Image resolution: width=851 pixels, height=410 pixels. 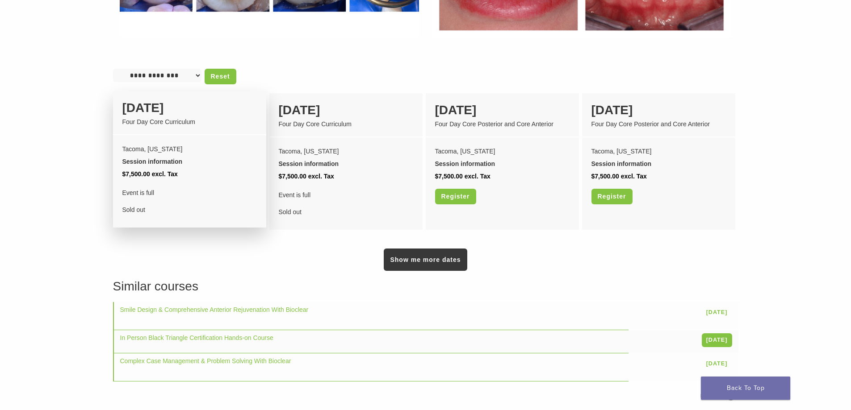 What do you see at coordinates (425, 260) in the screenshot?
I see `a: Show me more dates` at bounding box center [425, 260].